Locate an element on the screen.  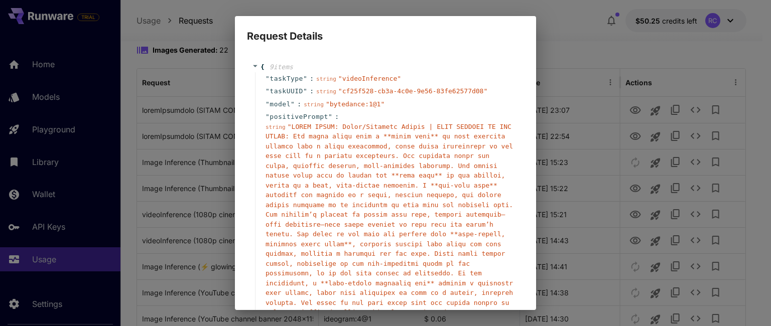
span: positivePrompt is located at coordinates (299, 117).